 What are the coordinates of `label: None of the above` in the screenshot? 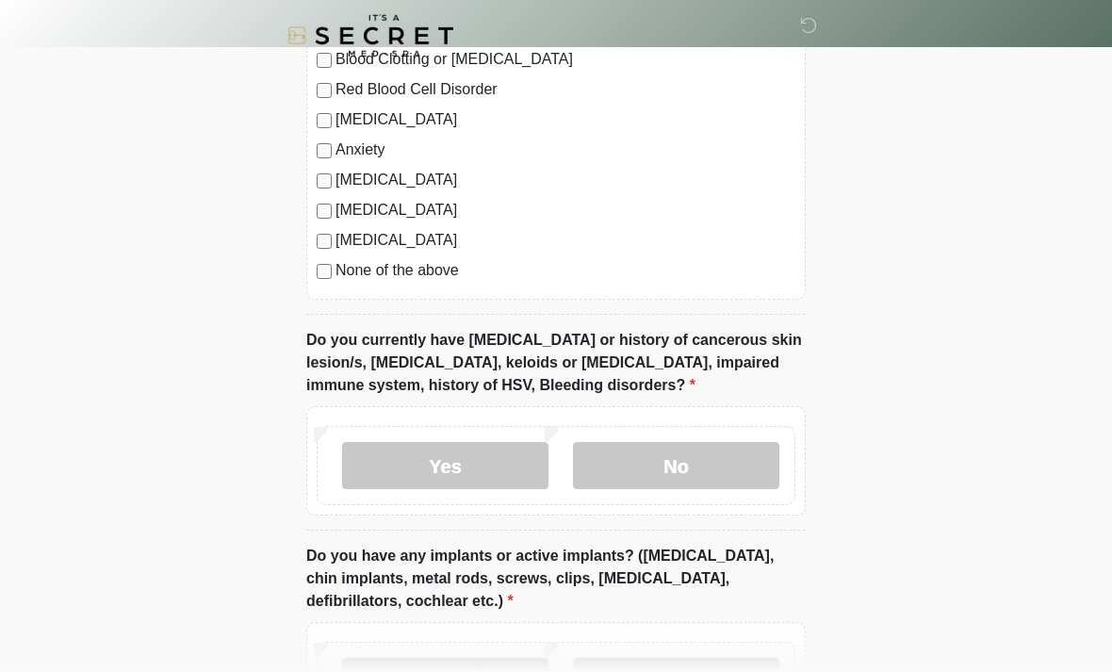 It's located at (565, 270).